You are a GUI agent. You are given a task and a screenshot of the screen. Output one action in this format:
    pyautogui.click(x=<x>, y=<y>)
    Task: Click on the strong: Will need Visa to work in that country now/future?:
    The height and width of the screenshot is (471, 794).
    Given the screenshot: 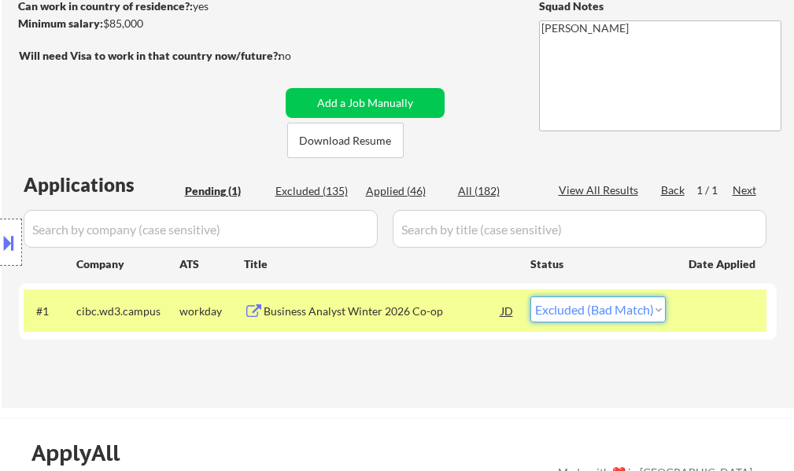 What is the action you would take?
    pyautogui.click(x=149, y=55)
    